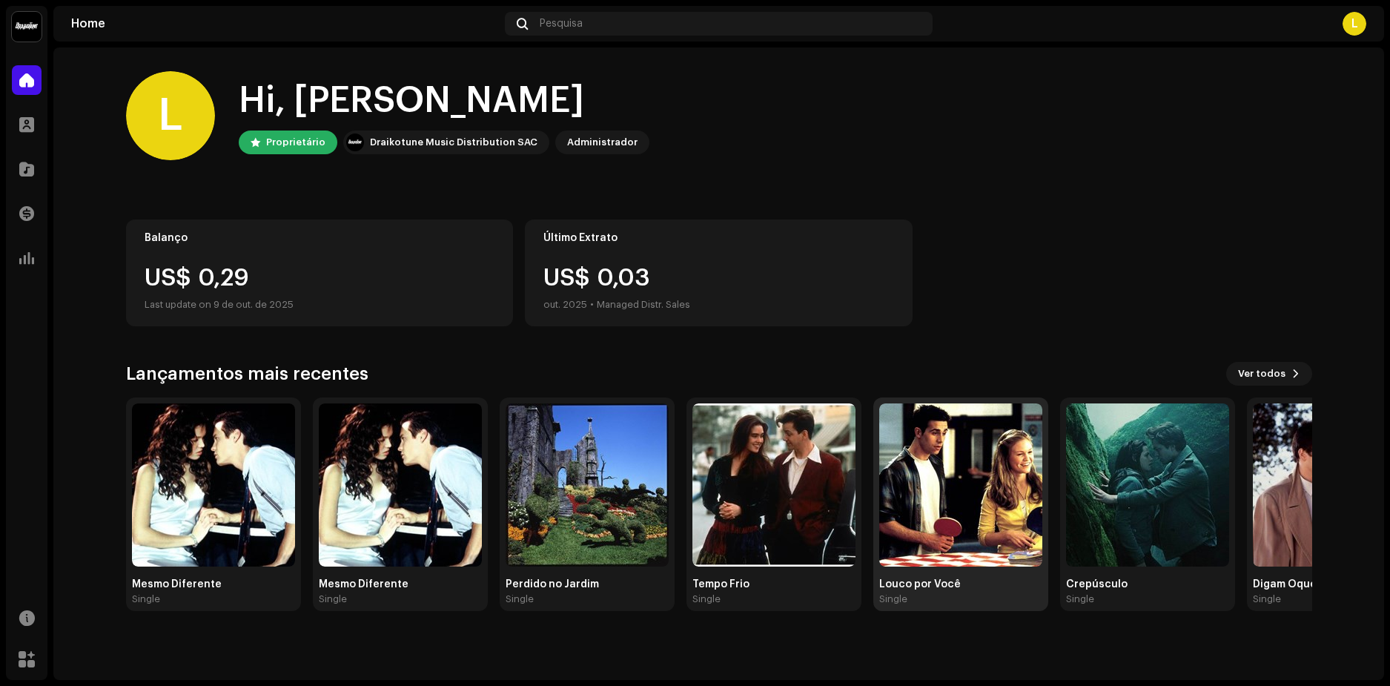 This screenshot has height=686, width=1390. I want to click on div: Draikotune Music Distribution SAC, so click(454, 142).